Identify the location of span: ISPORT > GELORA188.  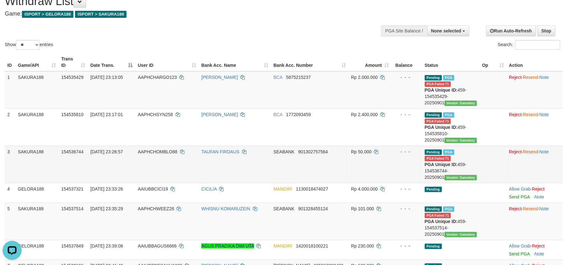
(48, 14).